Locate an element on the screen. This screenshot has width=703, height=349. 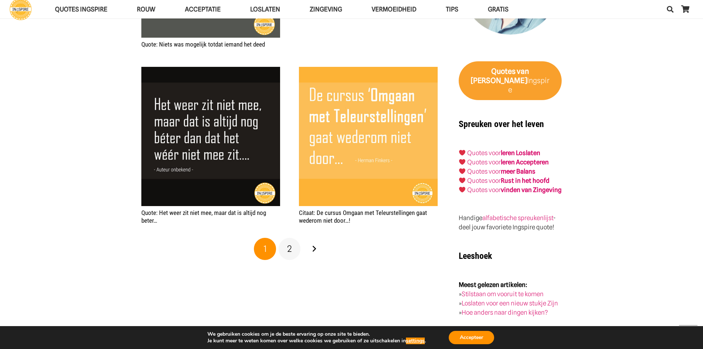
img: Citaat: De cursus Omgaan met Teleurstellingen gaat wederom niet door...! is located at coordinates (368, 136).